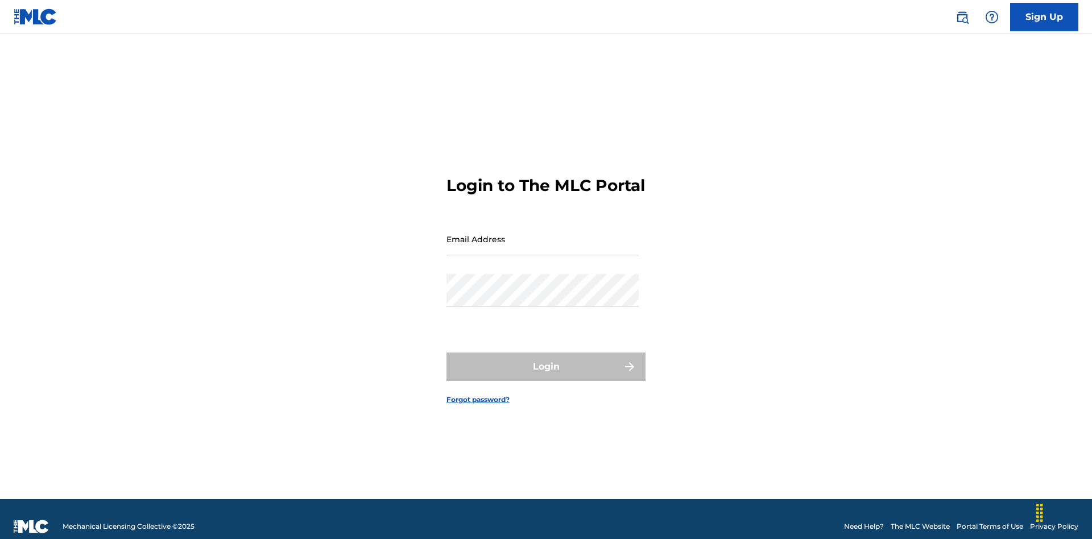 The image size is (1092, 539). I want to click on a: The MLC Website, so click(920, 527).